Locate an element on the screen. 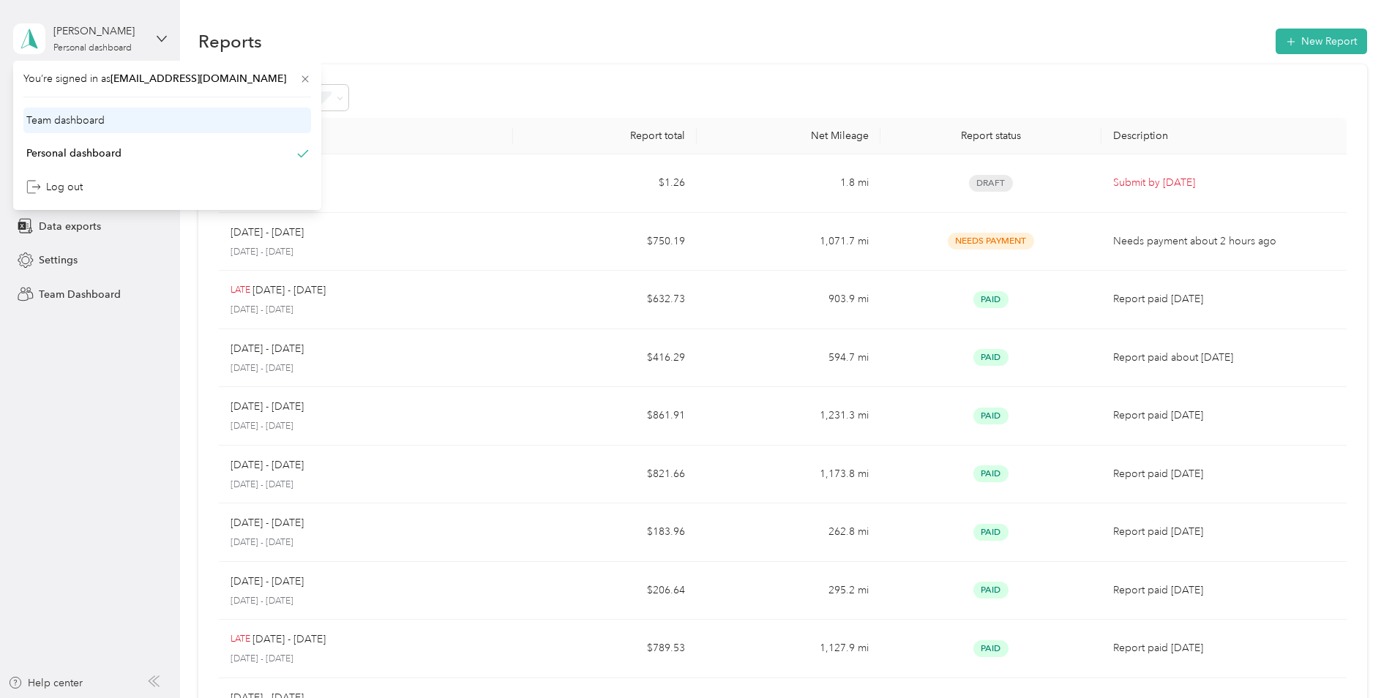  td: $861.91 is located at coordinates (604, 416).